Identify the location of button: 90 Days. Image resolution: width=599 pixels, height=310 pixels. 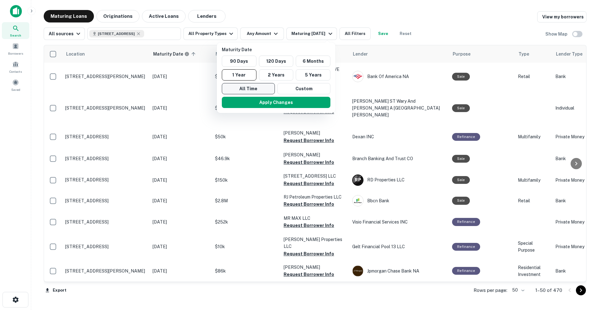
(239, 61).